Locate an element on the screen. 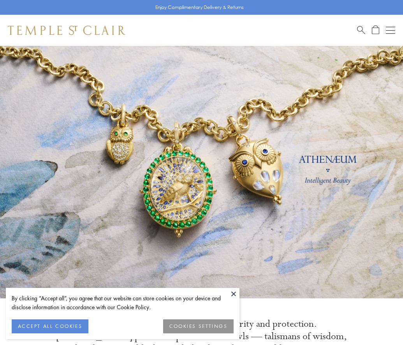 This screenshot has height=345, width=403. button: COOKIES SETTINGS is located at coordinates (198, 327).